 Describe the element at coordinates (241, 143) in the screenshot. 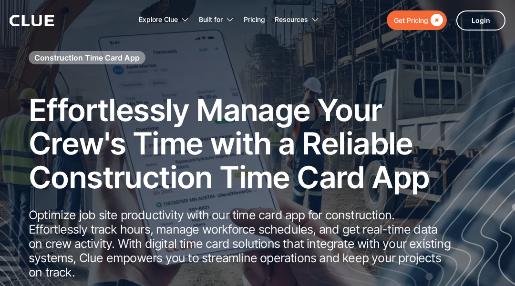

I see `h2: Effortlessly Manage Your Crew's Time with a Reliable Construction Time Card App` at that location.